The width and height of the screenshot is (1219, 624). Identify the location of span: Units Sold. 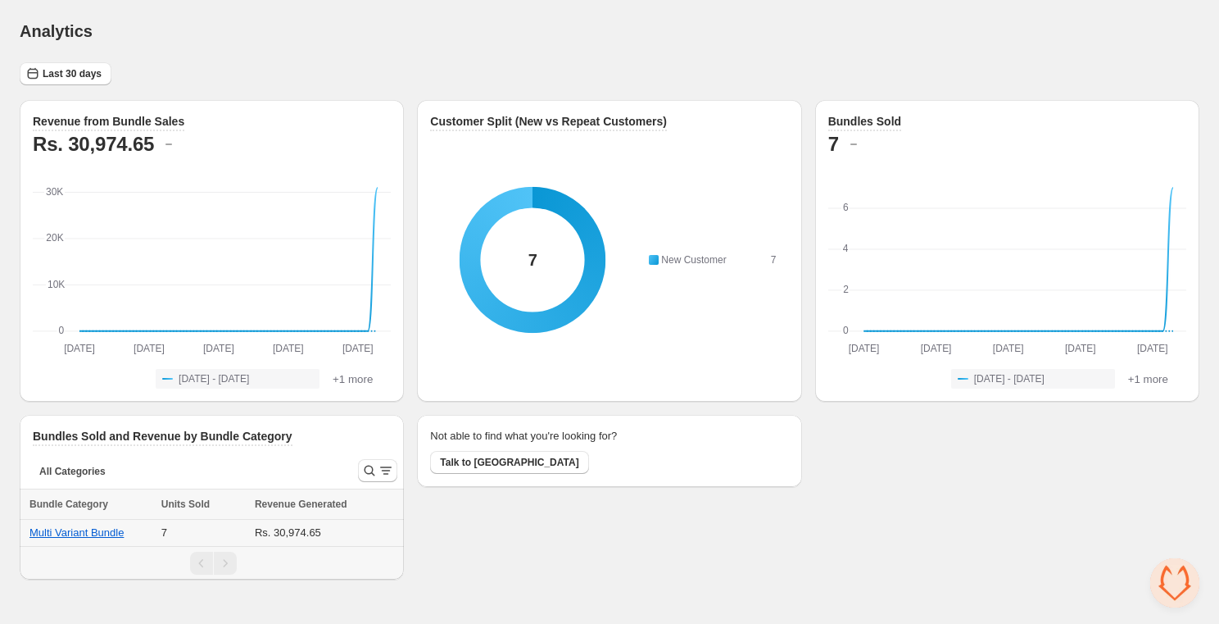
(185, 504).